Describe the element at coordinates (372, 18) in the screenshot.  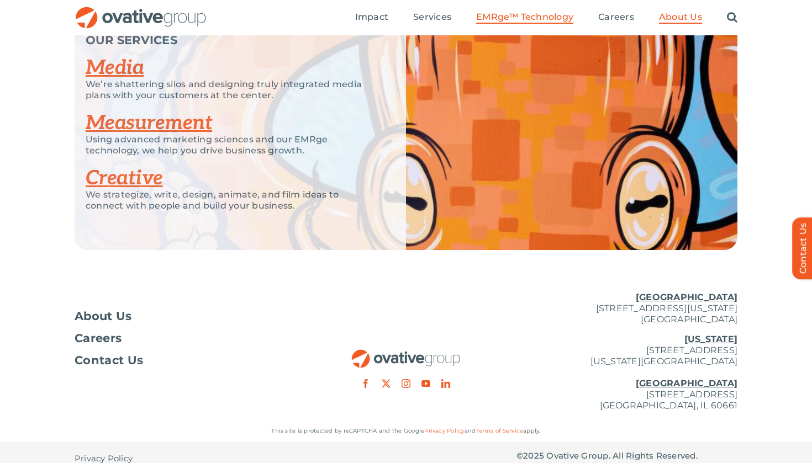
I see `a: Impact` at that location.